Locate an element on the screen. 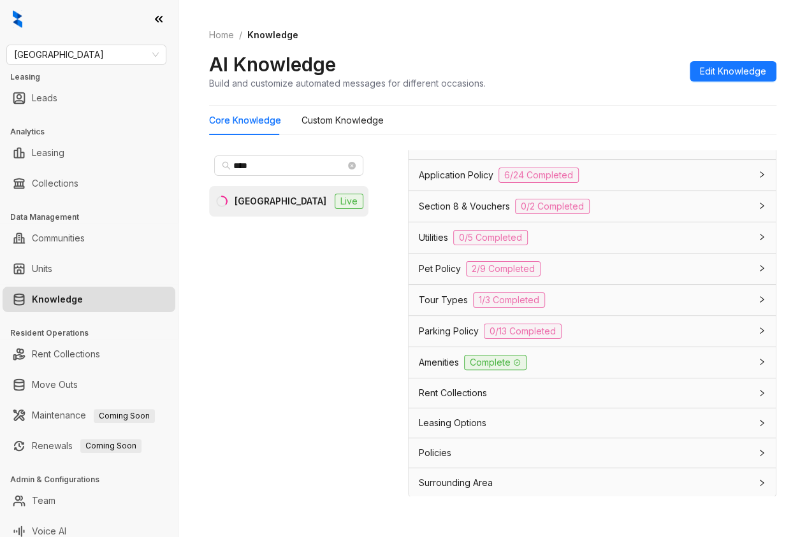 The image size is (807, 537). a: Communities is located at coordinates (58, 238).